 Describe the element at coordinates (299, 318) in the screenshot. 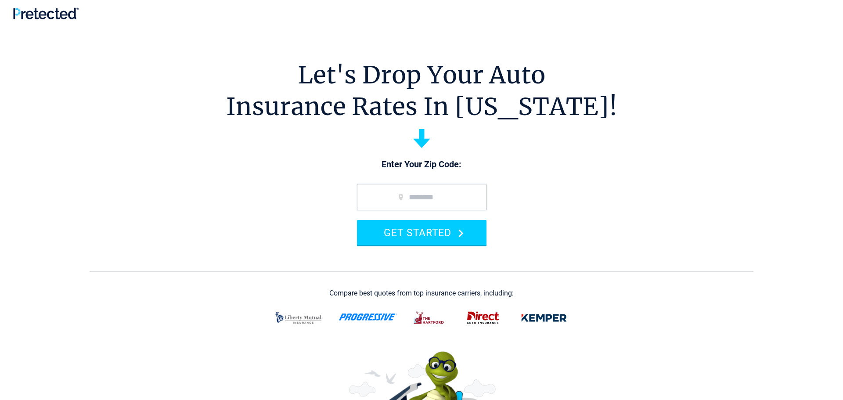

I see `img: liberty` at that location.